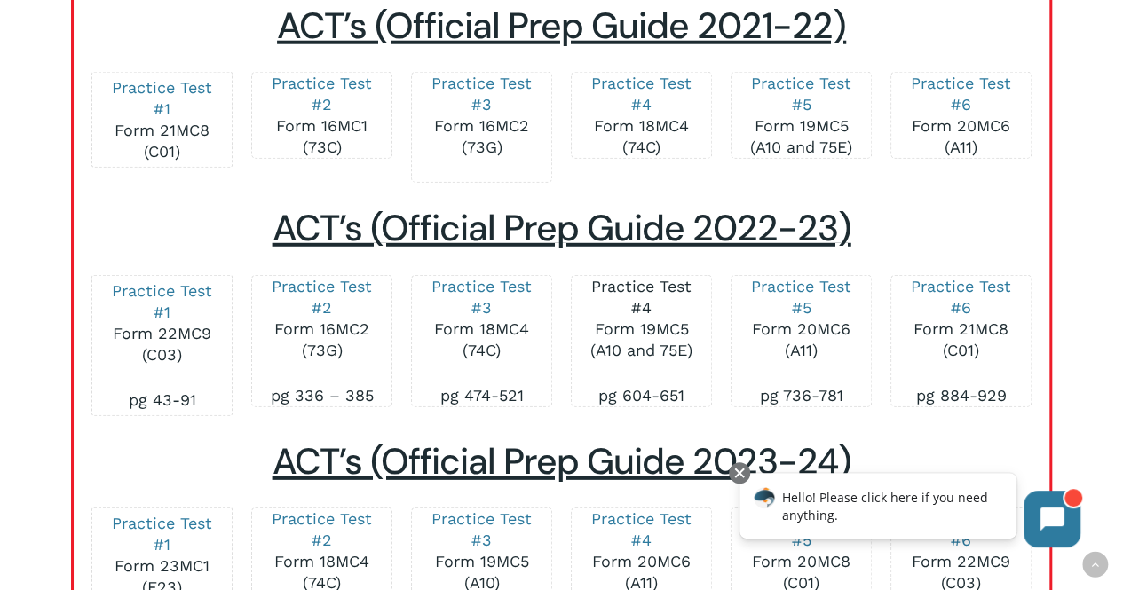 Image resolution: width=1123 pixels, height=590 pixels. Describe the element at coordinates (321, 115) in the screenshot. I see `p: Form 16MC1 (73C)` at that location.